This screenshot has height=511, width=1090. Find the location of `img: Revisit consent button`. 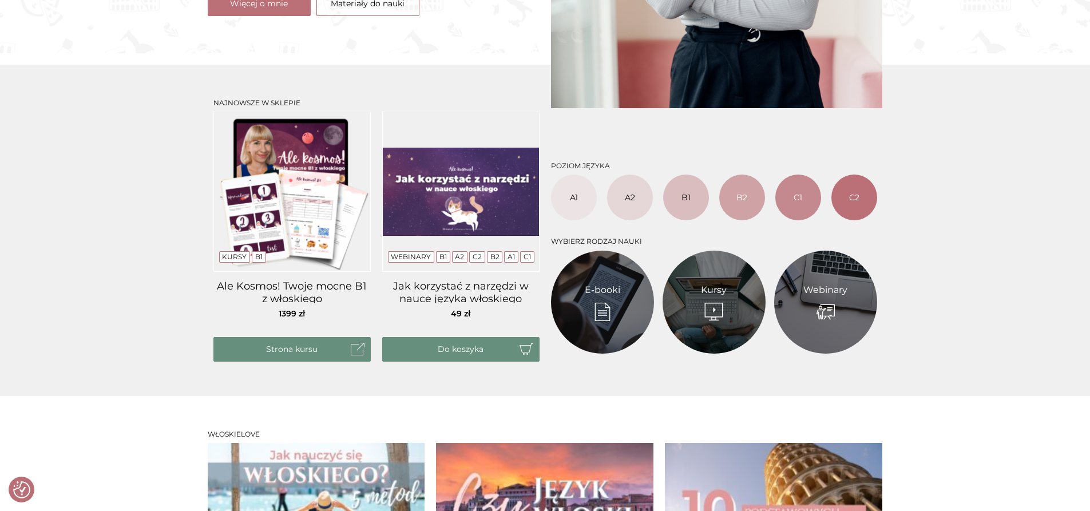

img: Revisit consent button is located at coordinates (22, 490).